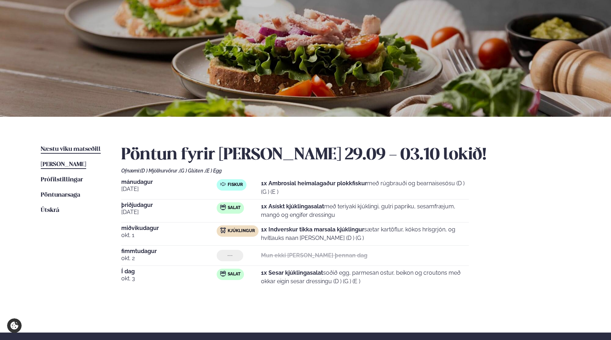  I want to click on span: okt. 2, so click(169, 258).